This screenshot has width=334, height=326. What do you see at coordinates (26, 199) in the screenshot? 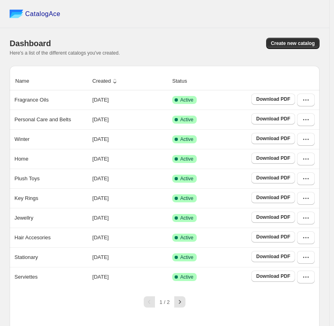
I see `p: Key Rings` at bounding box center [26, 199].